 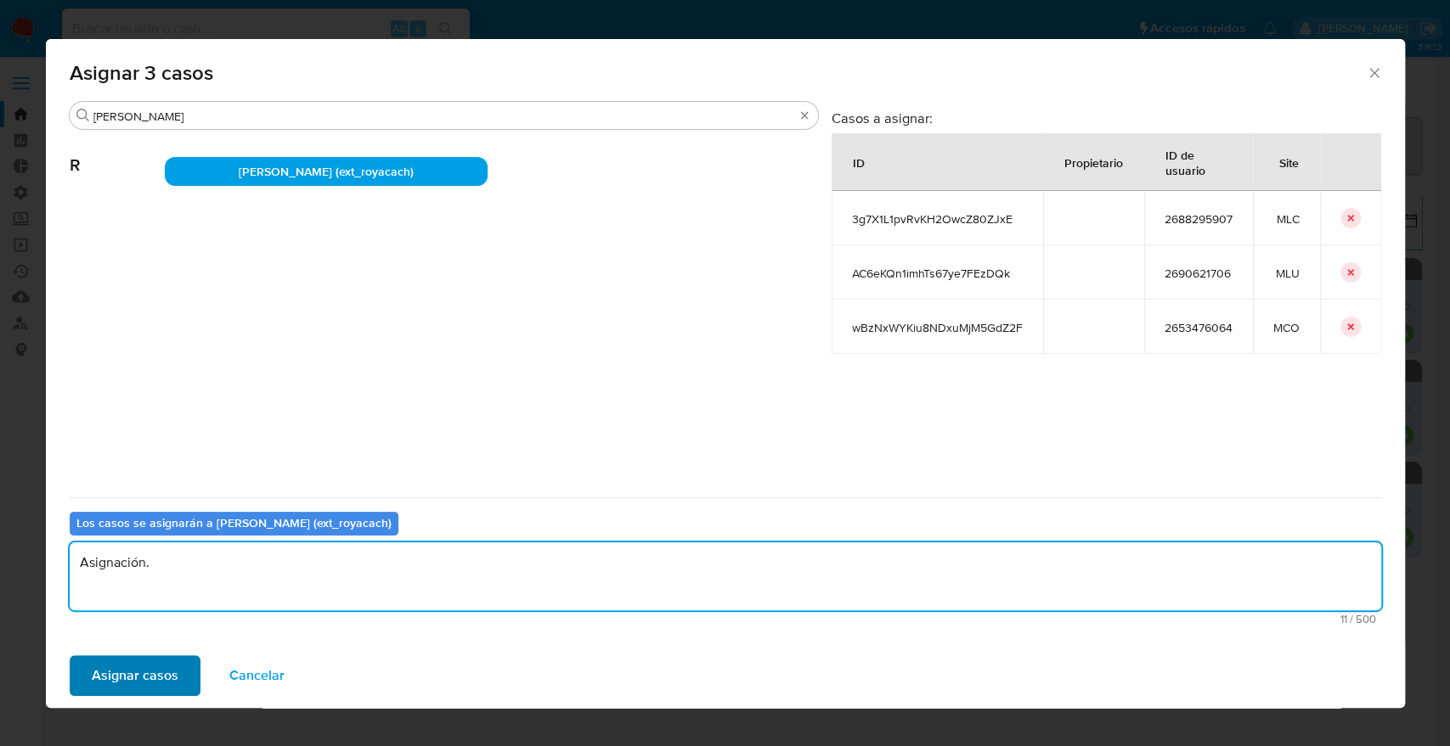 I want to click on button: Buscar, so click(x=83, y=115).